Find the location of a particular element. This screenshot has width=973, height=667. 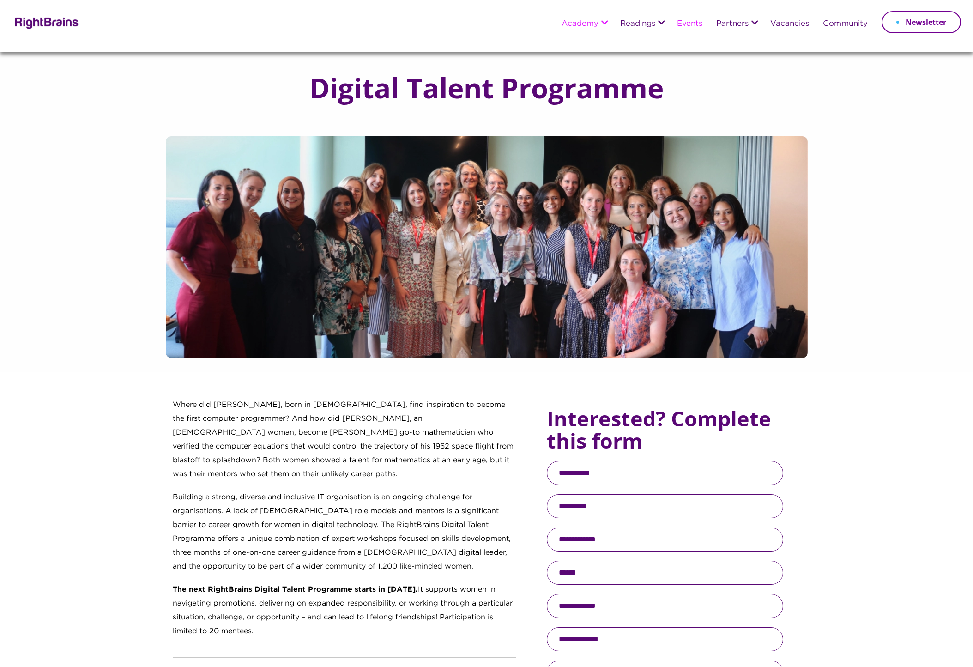

img: Rightbrains is located at coordinates (45, 22).